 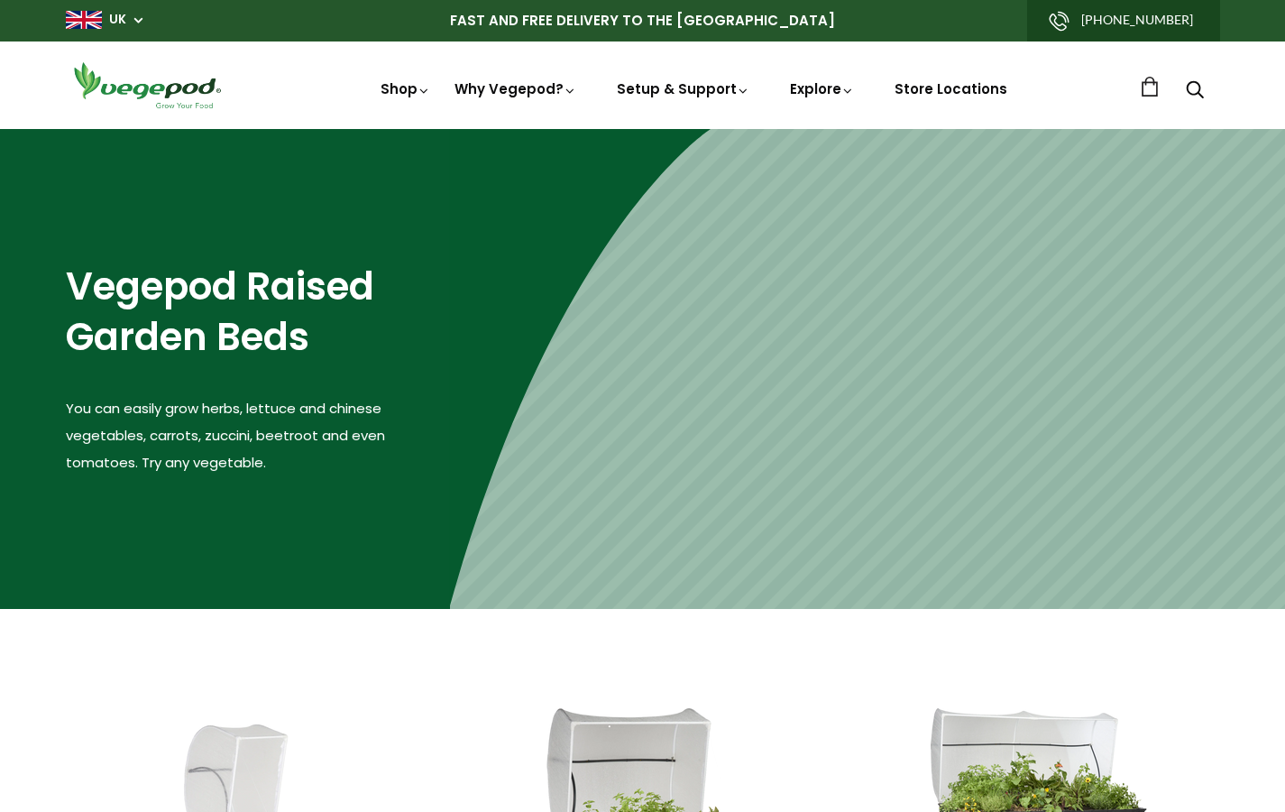 I want to click on a: Store Locations, so click(x=951, y=88).